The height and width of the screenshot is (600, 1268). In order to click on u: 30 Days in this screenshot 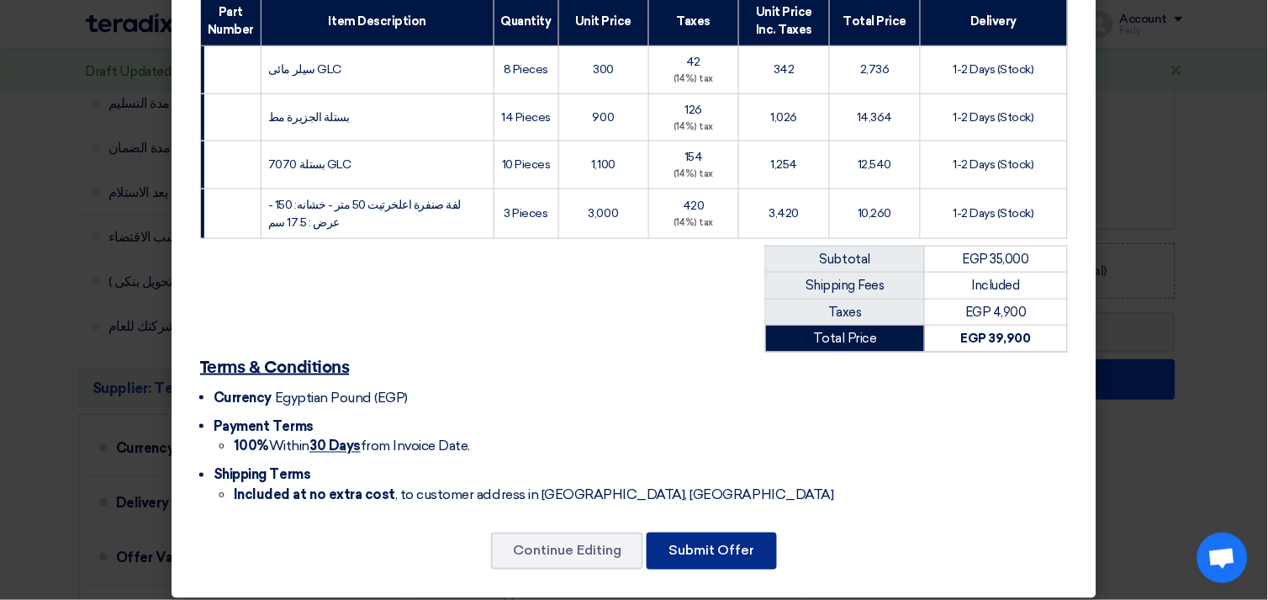, I will do `click(335, 446)`.